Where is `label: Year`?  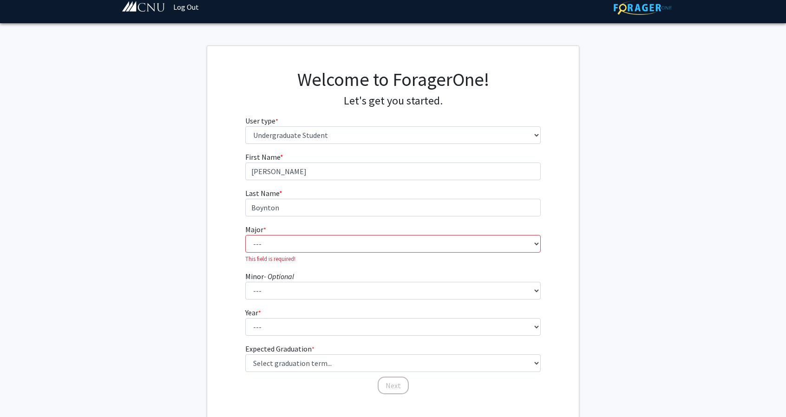
label: Year is located at coordinates (253, 313).